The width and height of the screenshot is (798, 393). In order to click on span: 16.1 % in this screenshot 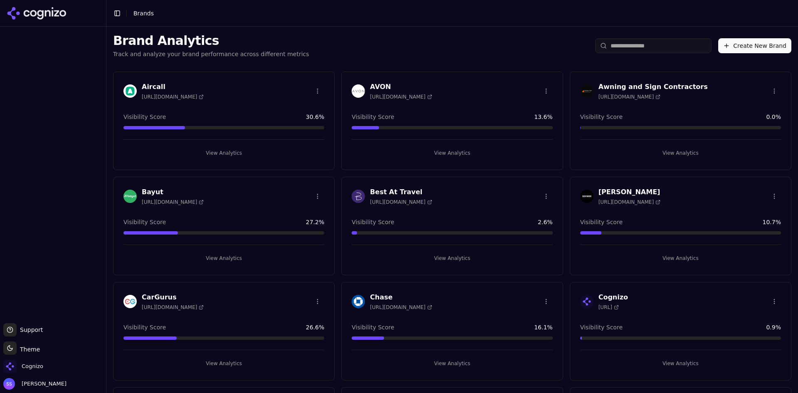, I will do `click(543, 327)`.